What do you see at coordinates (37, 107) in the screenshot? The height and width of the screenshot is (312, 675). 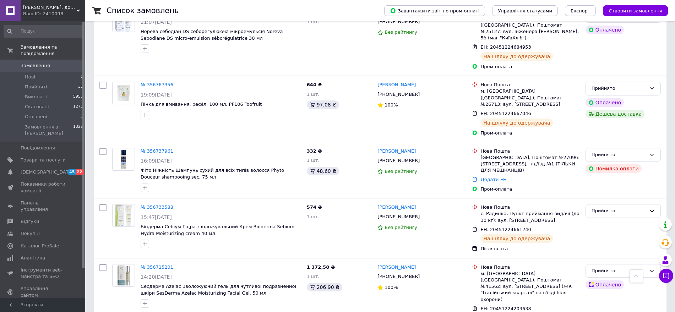 I see `span: Скасовані` at bounding box center [37, 107].